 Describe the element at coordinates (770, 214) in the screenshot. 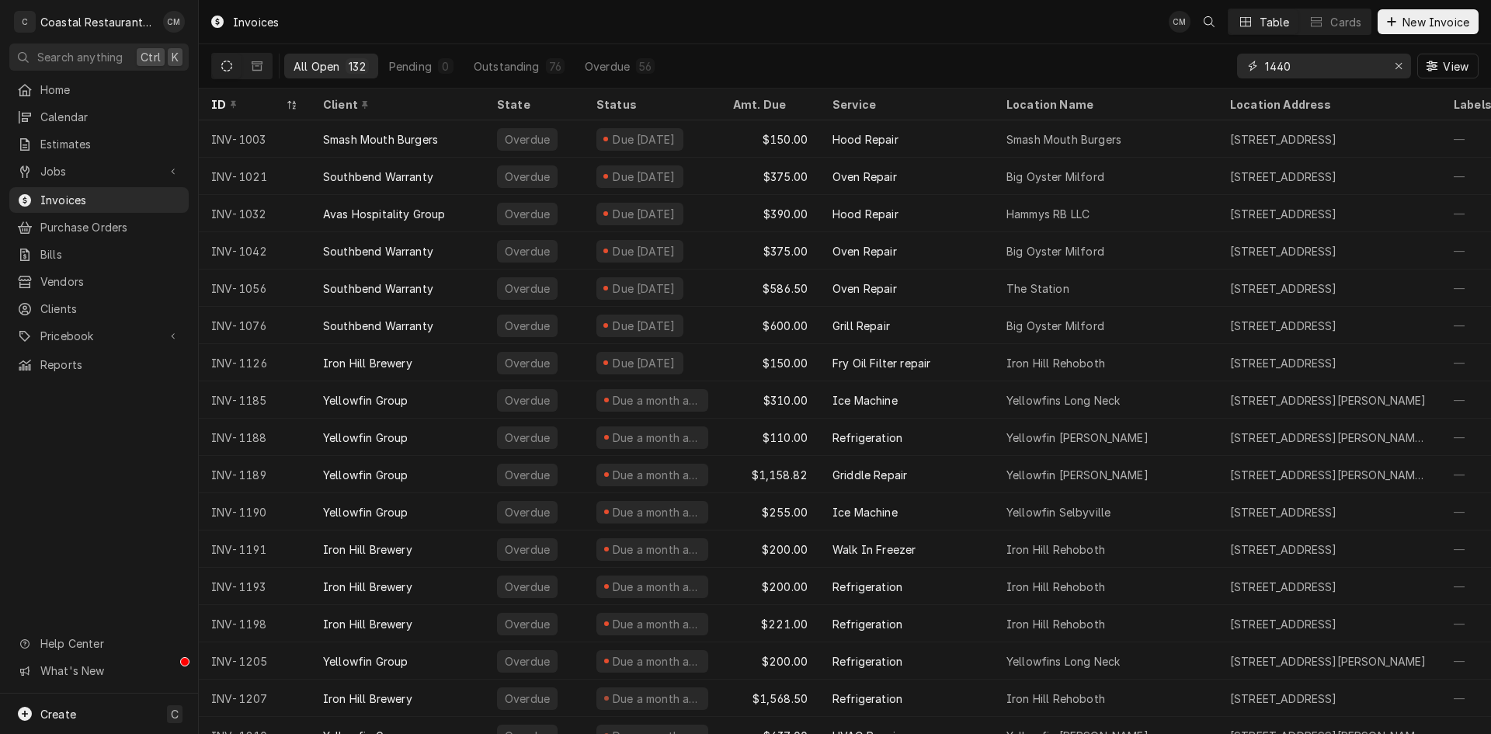

I see `div: $390.00` at that location.